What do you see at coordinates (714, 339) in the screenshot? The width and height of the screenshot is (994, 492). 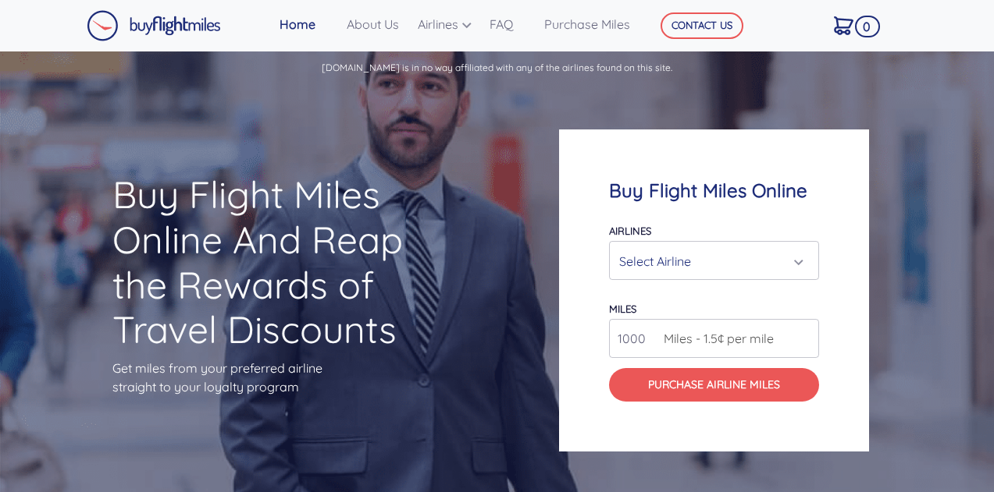 I see `span: Miles - 1.5¢ per mile` at bounding box center [714, 339].